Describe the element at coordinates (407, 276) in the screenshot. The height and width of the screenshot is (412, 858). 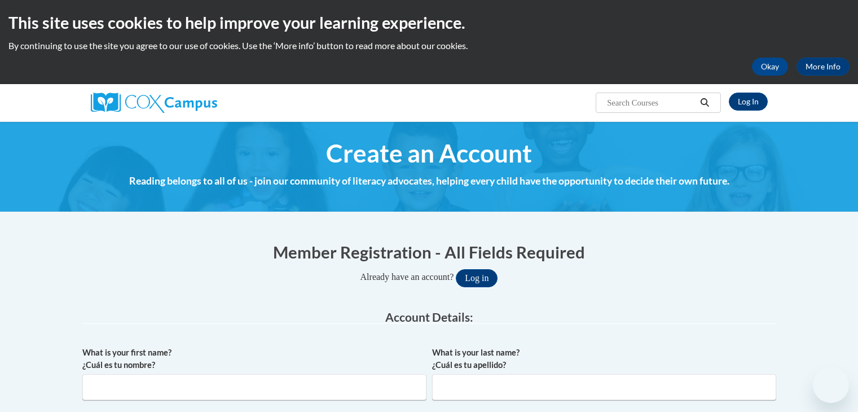
I see `span: Already have an account?` at that location.